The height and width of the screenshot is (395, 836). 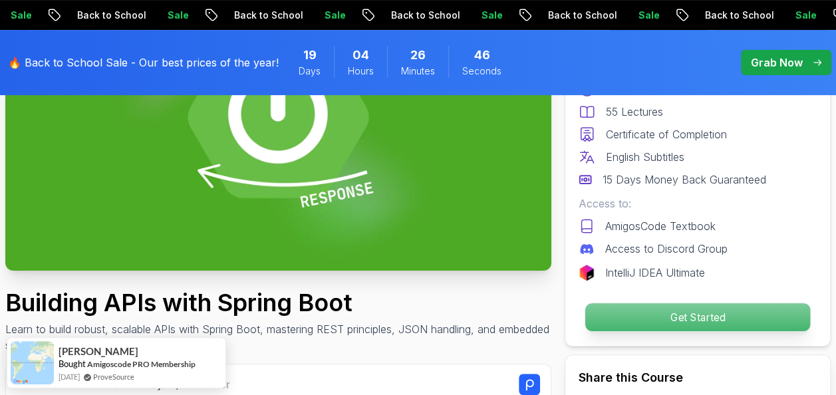 I want to click on a: ProveSource, so click(x=114, y=377).